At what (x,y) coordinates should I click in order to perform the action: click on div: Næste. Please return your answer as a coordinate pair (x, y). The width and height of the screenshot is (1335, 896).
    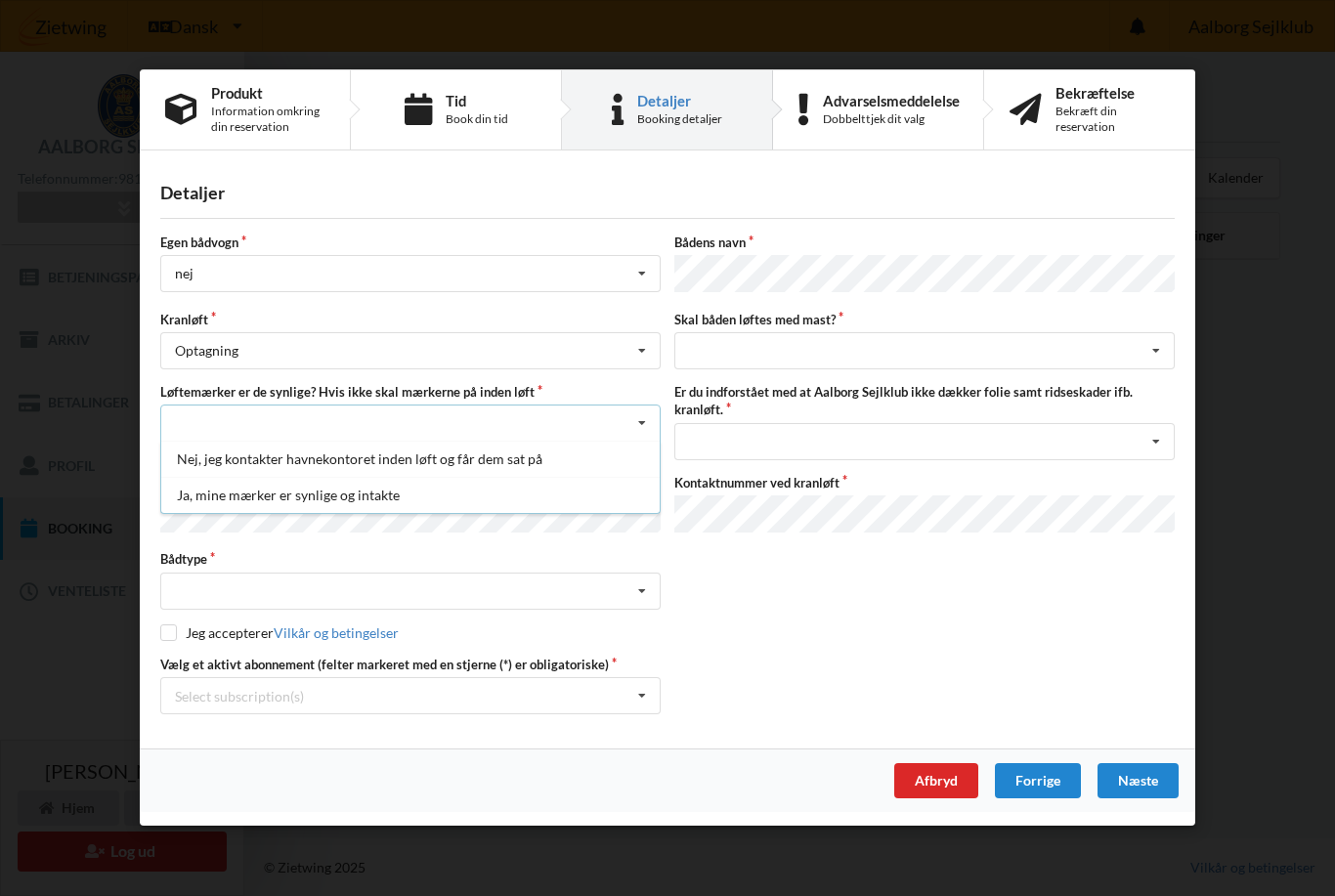
    Looking at the image, I should click on (1138, 782).